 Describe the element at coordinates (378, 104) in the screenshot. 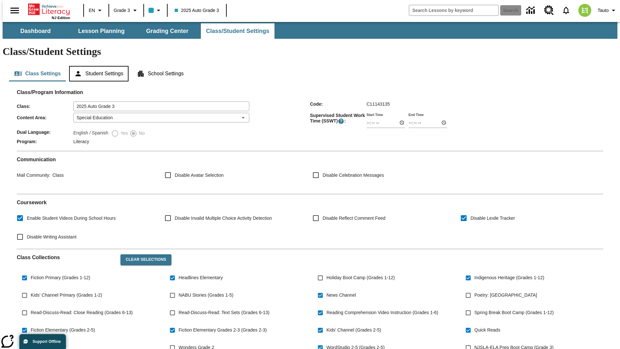

I see `span: C11143135` at that location.